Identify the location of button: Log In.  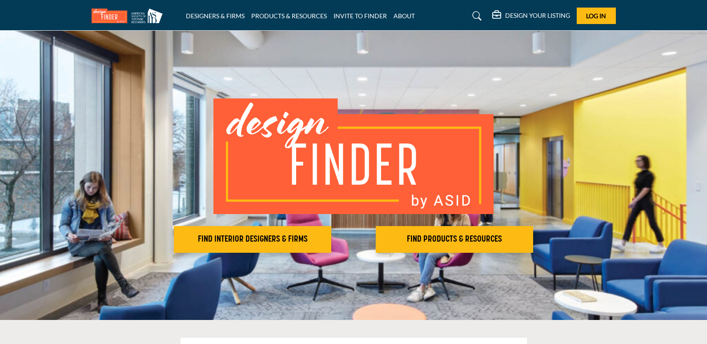
(596, 16).